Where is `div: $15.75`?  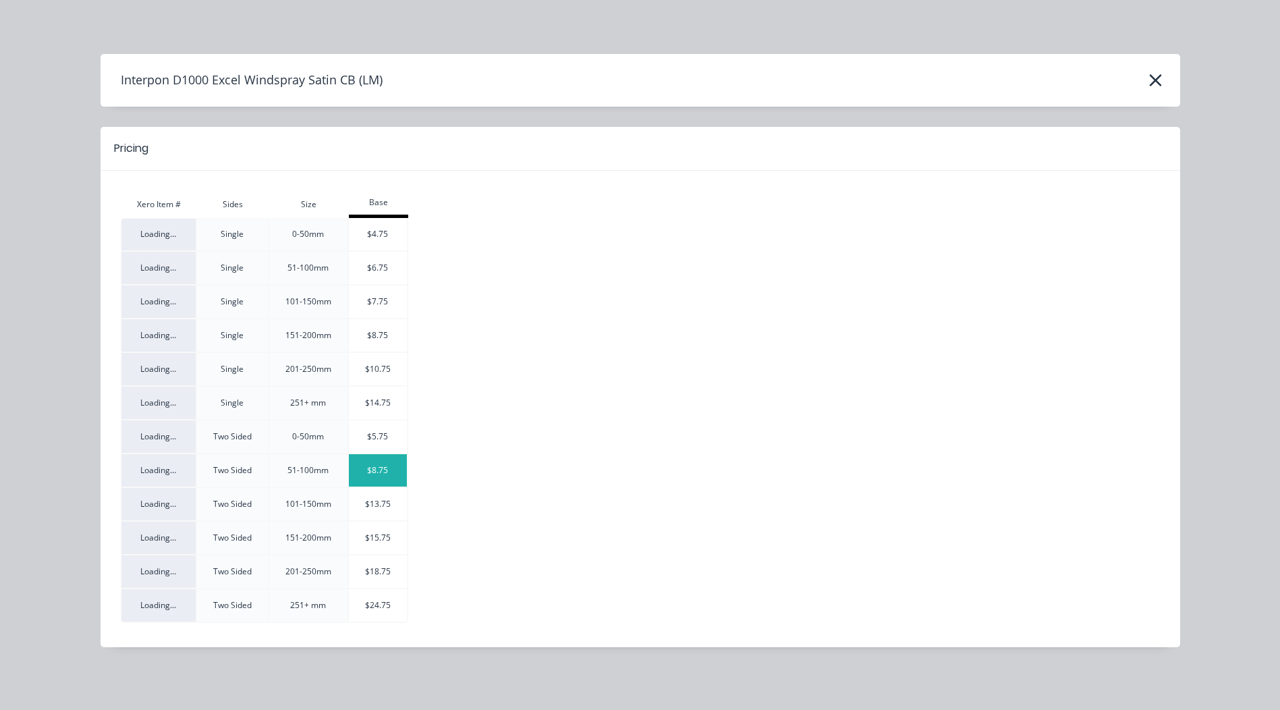 div: $15.75 is located at coordinates (378, 538).